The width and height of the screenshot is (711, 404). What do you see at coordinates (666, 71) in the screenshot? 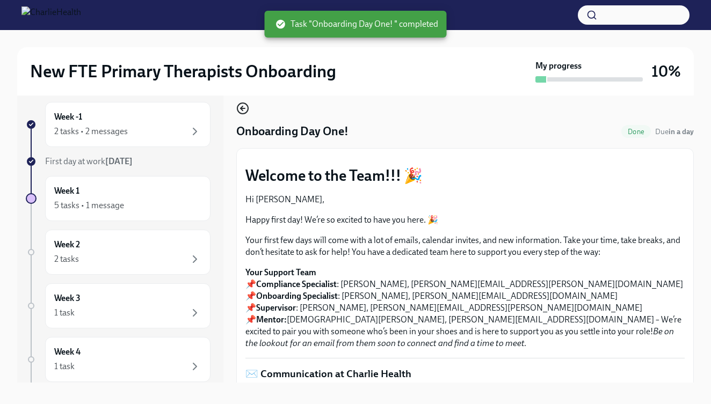
I see `h3: 10%` at bounding box center [666, 71].